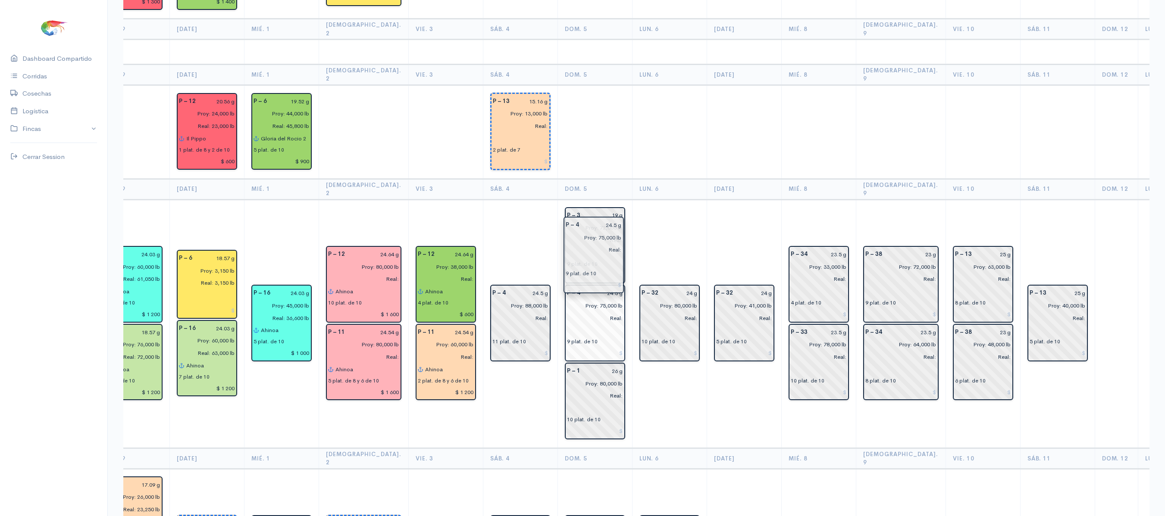  What do you see at coordinates (132, 75) in the screenshot?
I see `th: Lun. 29` at bounding box center [132, 75].